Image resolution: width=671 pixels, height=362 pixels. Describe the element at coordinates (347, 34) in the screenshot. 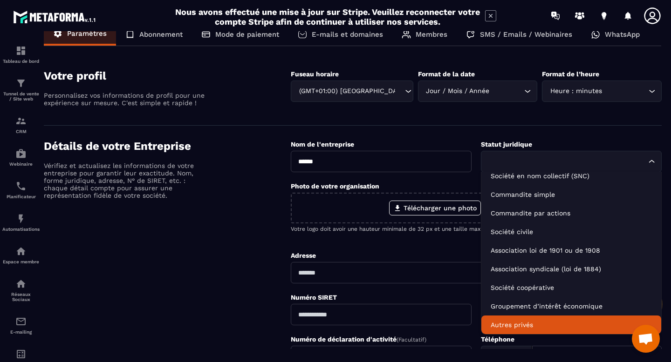

I see `p: E-mails et domaines` at that location.